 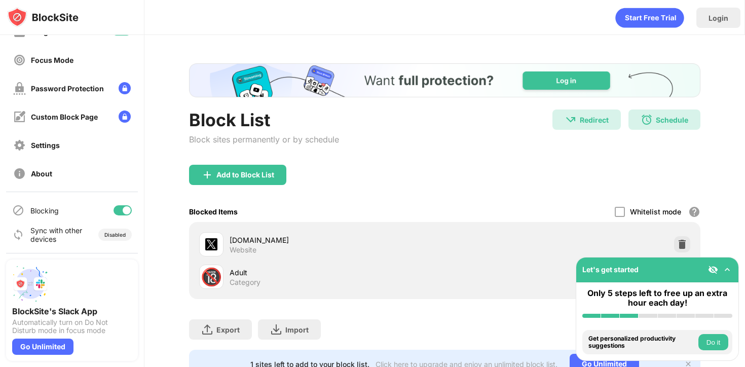 What do you see at coordinates (243, 250) in the screenshot?
I see `div: Website` at bounding box center [243, 250].